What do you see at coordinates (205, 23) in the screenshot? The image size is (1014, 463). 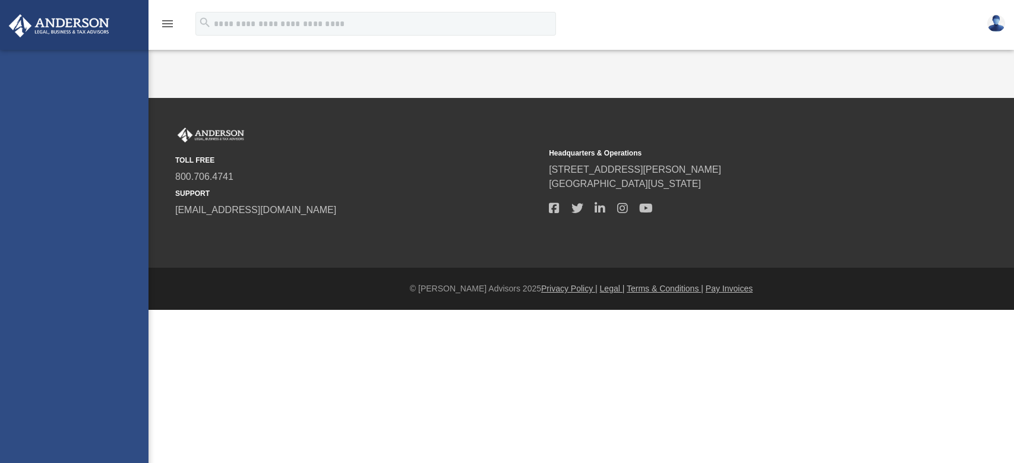 I see `i: search` at bounding box center [205, 23].